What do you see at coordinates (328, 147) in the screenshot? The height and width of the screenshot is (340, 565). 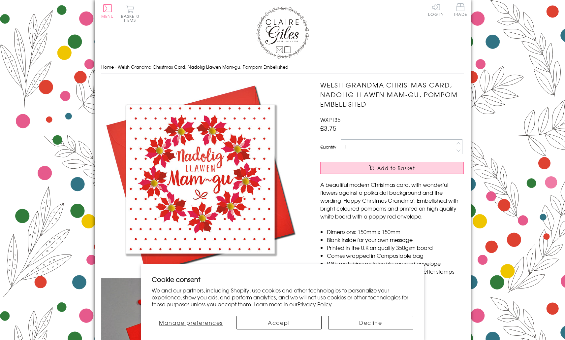 I see `label: Quantity` at bounding box center [328, 147].